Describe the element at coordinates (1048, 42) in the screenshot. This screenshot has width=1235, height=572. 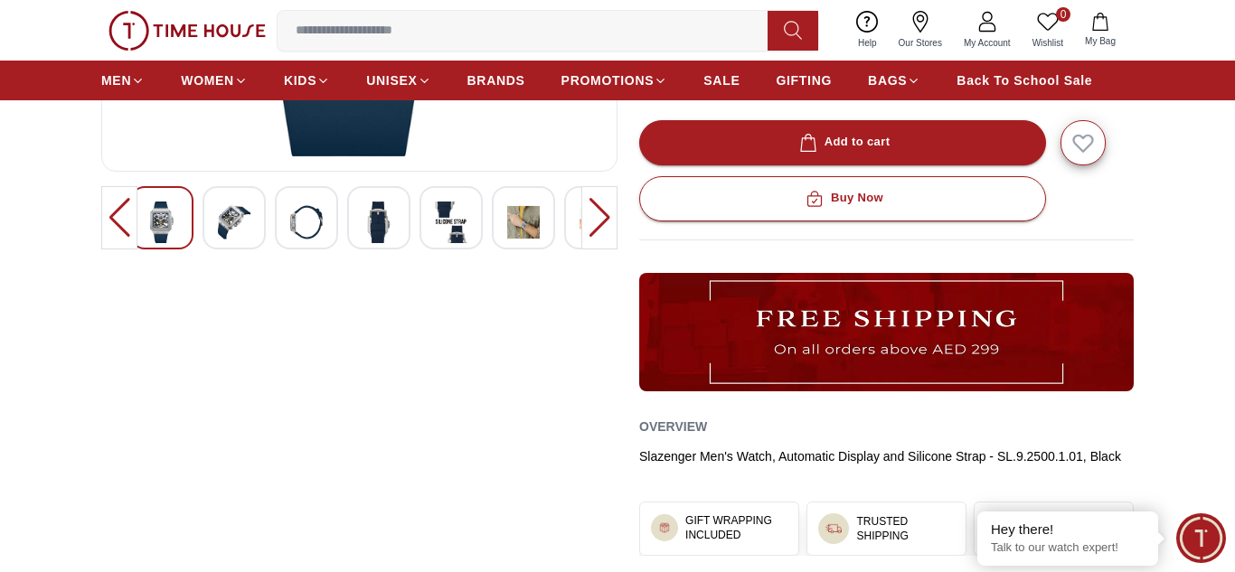
I see `span: Wishlist` at that location.